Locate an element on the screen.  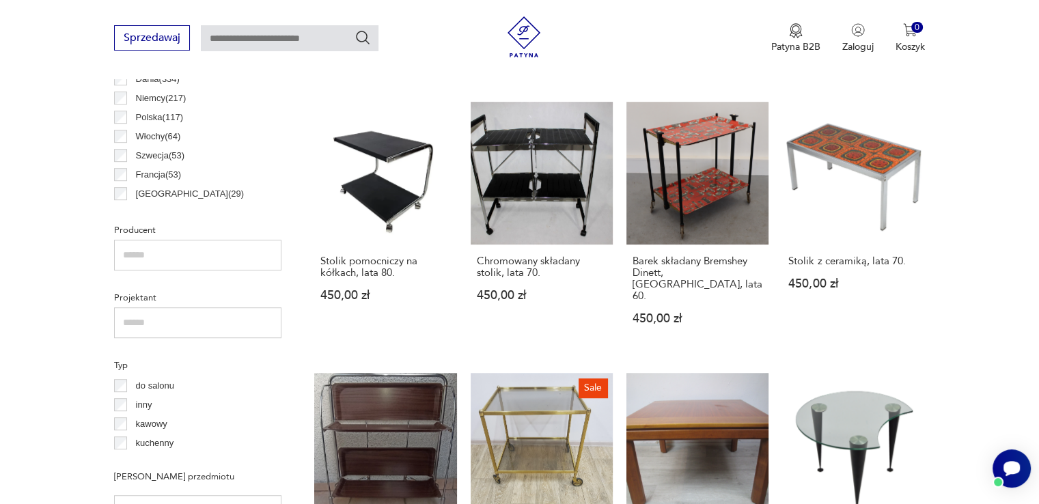
button: Sprzedawaj is located at coordinates (152, 38).